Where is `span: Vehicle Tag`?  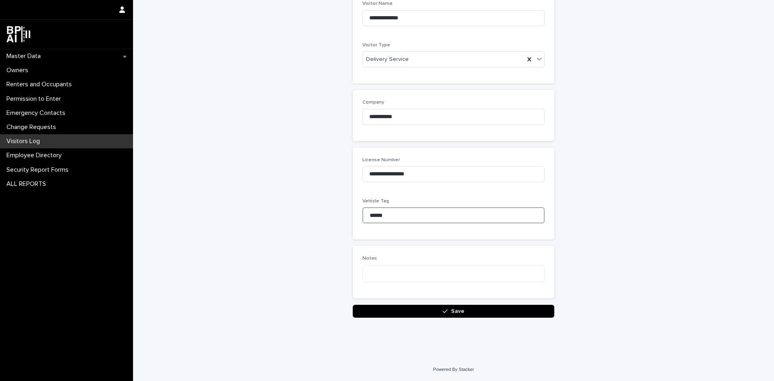 span: Vehicle Tag is located at coordinates (376, 201).